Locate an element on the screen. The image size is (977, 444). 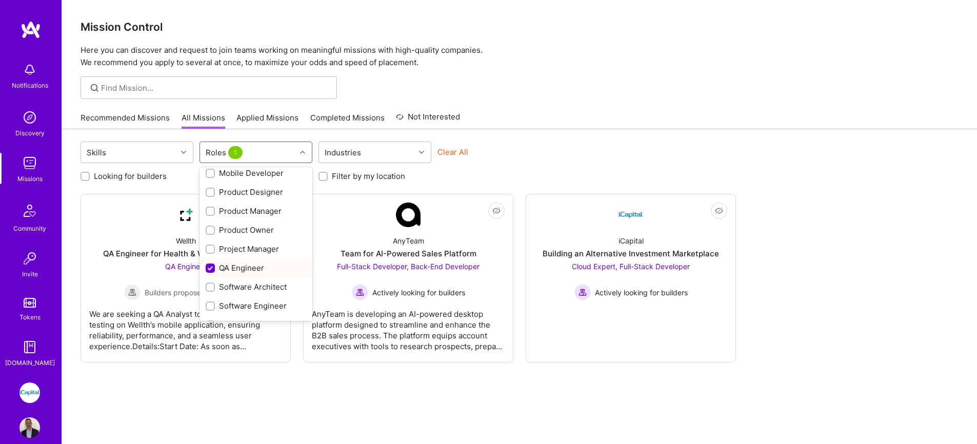
div: Skills is located at coordinates (96, 152).